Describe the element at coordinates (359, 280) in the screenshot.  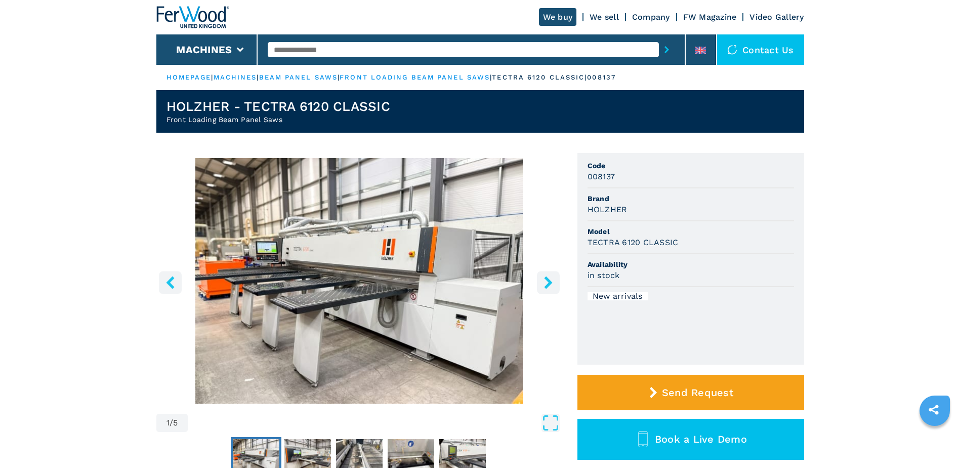
I see `img: Front Loading Beam Panel Saws HOLZHER TECTRA 6120 CLASSIC` at that location.